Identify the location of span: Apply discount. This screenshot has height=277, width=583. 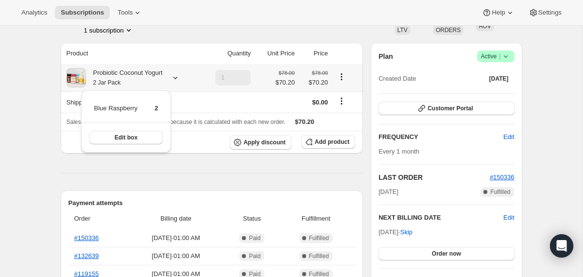
(264, 142).